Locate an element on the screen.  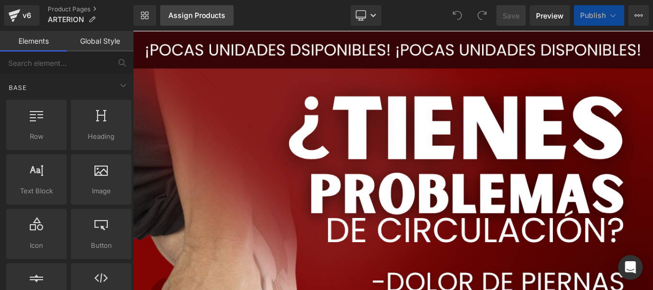
a: Preview is located at coordinates (550, 15).